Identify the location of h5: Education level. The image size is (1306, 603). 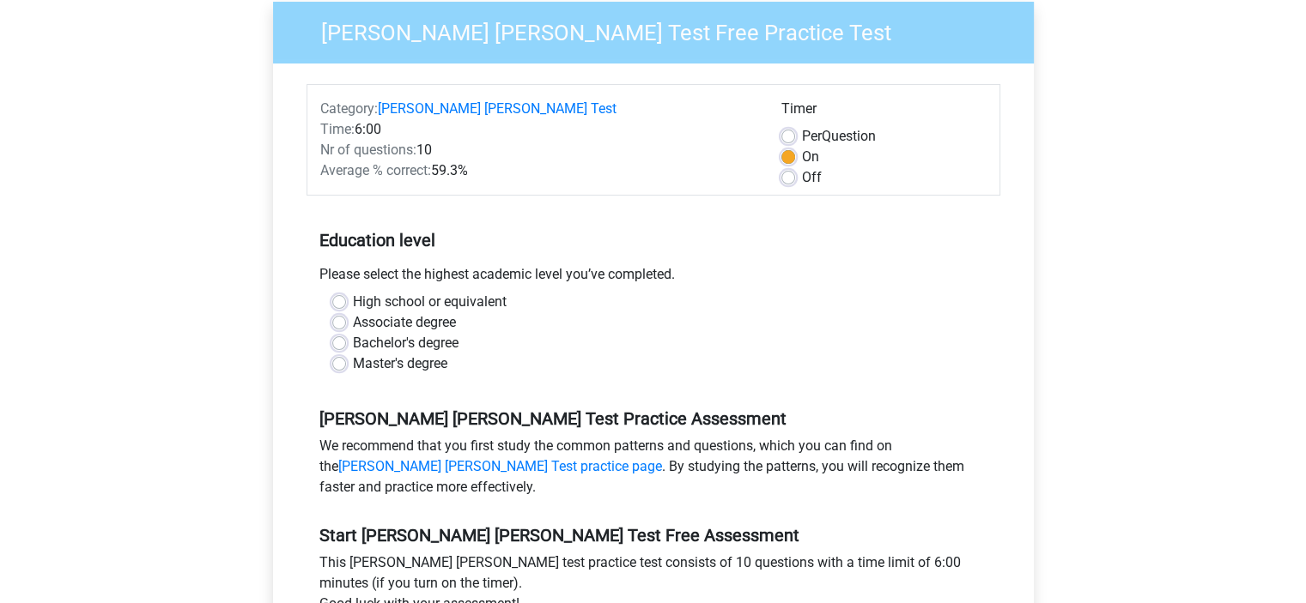
(653, 240).